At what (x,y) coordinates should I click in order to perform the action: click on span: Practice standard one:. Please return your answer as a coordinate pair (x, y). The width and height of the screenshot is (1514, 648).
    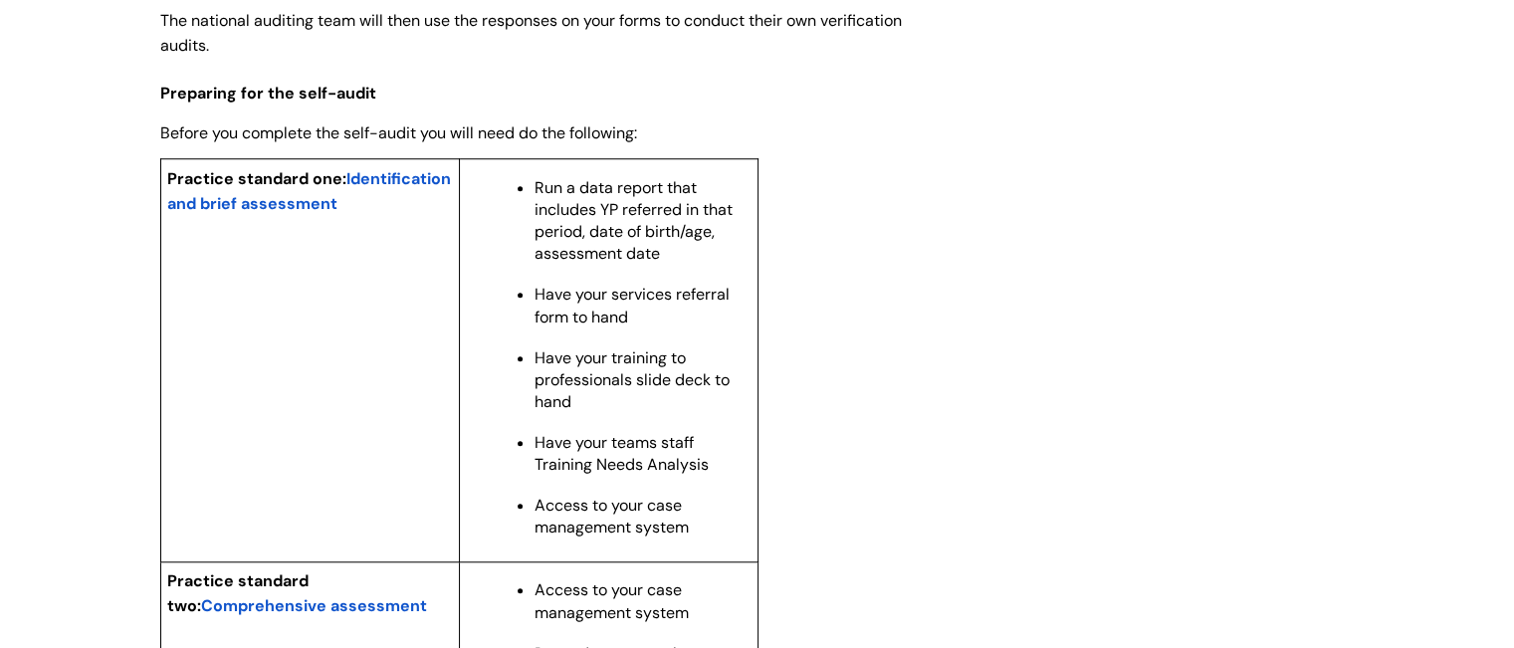
    Looking at the image, I should click on (257, 178).